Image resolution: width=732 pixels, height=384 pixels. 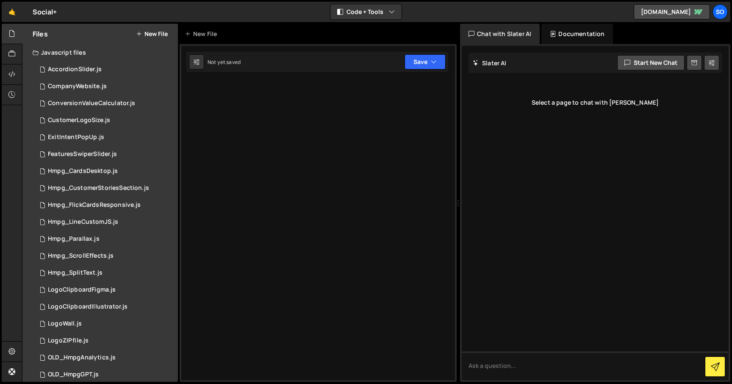 What do you see at coordinates (105, 307) in the screenshot?
I see `div: 15116/42838.js` at bounding box center [105, 307].